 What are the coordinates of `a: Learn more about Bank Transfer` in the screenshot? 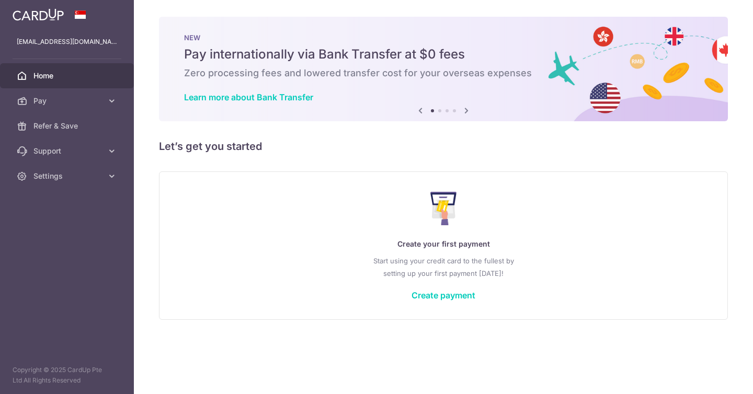 It's located at (248, 97).